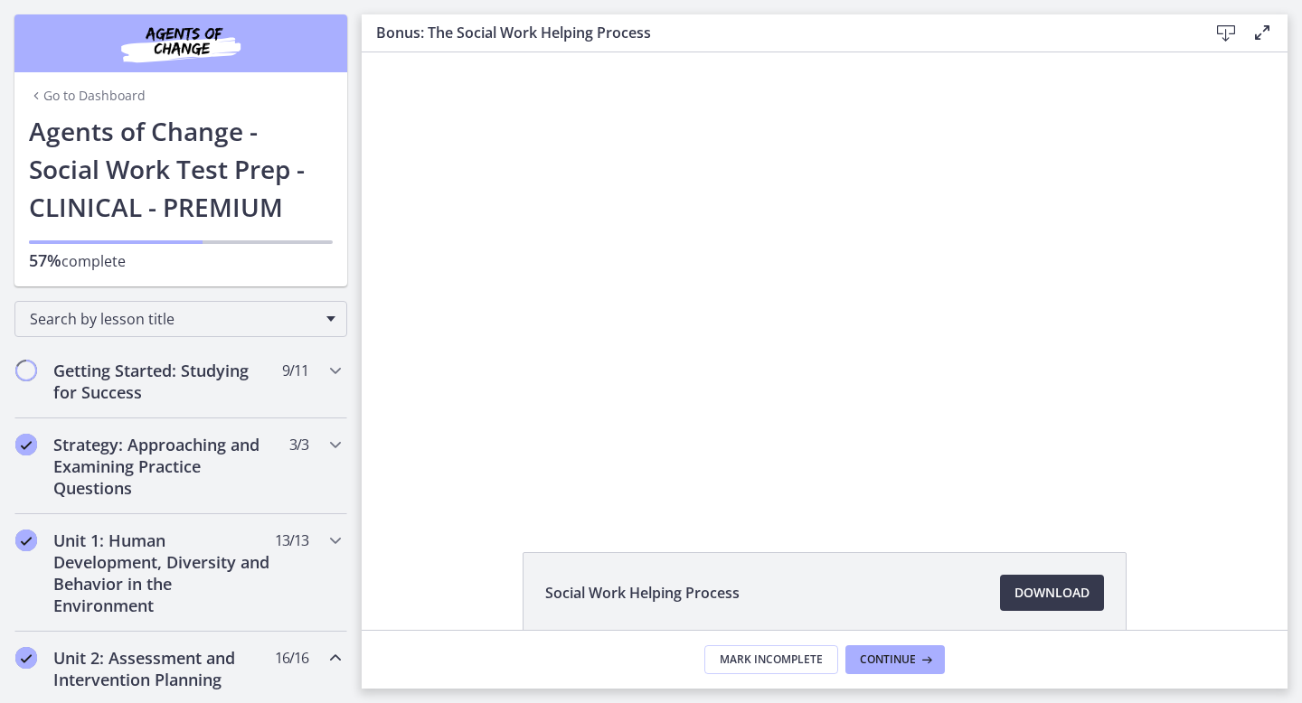  What do you see at coordinates (164, 669) in the screenshot?
I see `h2: Unit 2: Assessment and Intervention Planning` at bounding box center [164, 669].